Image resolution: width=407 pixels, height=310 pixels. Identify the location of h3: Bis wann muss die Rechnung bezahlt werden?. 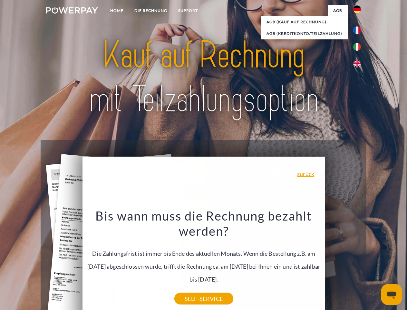
(204, 223).